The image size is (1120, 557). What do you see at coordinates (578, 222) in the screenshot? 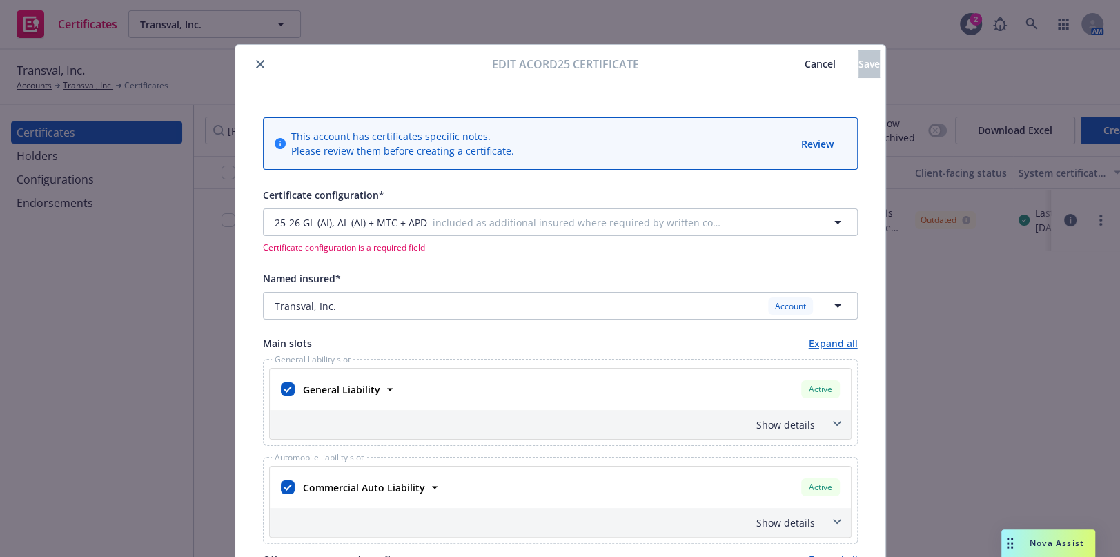
I see `span: included as additional insured where required by written contract with respect to General Liabili...` at bounding box center [578, 222].